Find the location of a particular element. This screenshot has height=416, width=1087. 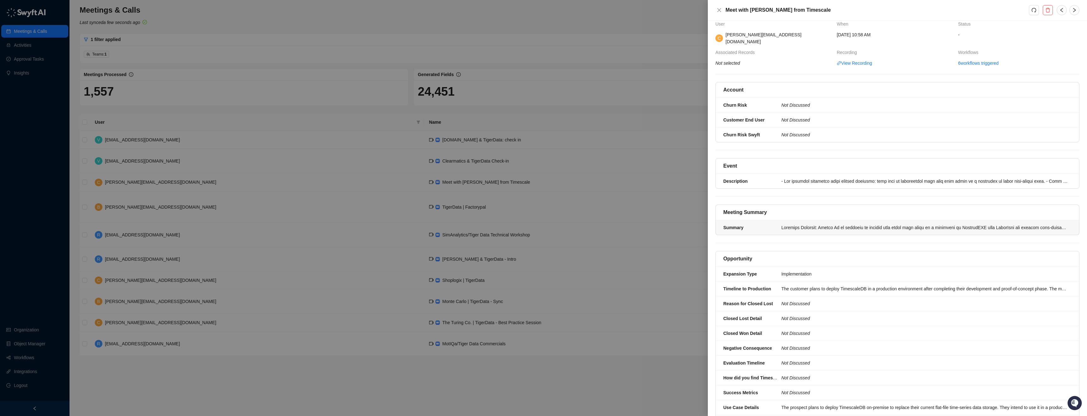

span: Pylon is located at coordinates (69, 106).